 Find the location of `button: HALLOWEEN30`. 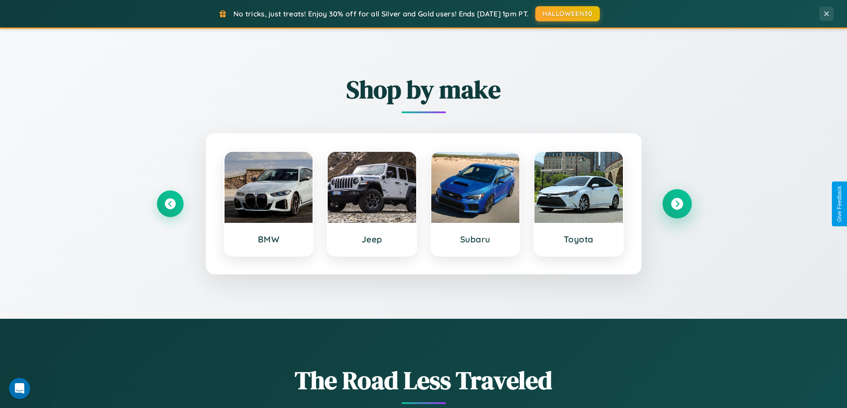

button: HALLOWEEN30 is located at coordinates (567, 14).